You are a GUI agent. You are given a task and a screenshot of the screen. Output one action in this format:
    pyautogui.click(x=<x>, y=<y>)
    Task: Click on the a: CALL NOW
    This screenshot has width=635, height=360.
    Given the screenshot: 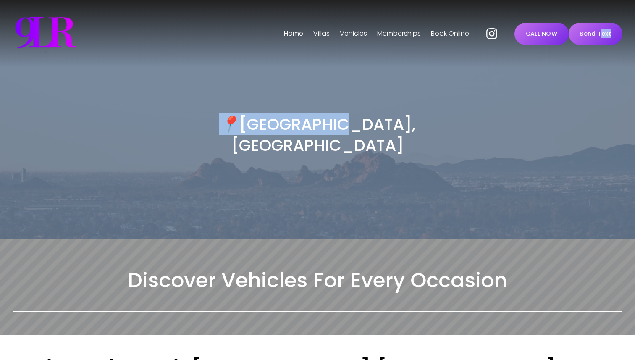 What is the action you would take?
    pyautogui.click(x=541, y=34)
    